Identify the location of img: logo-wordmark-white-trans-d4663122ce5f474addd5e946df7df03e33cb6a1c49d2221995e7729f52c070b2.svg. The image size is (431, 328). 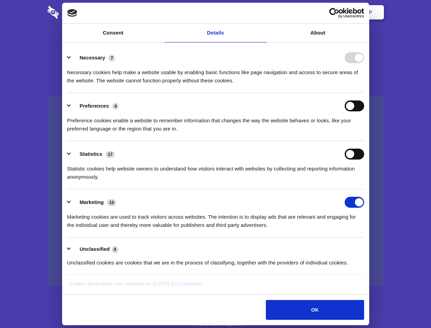
(76, 12).